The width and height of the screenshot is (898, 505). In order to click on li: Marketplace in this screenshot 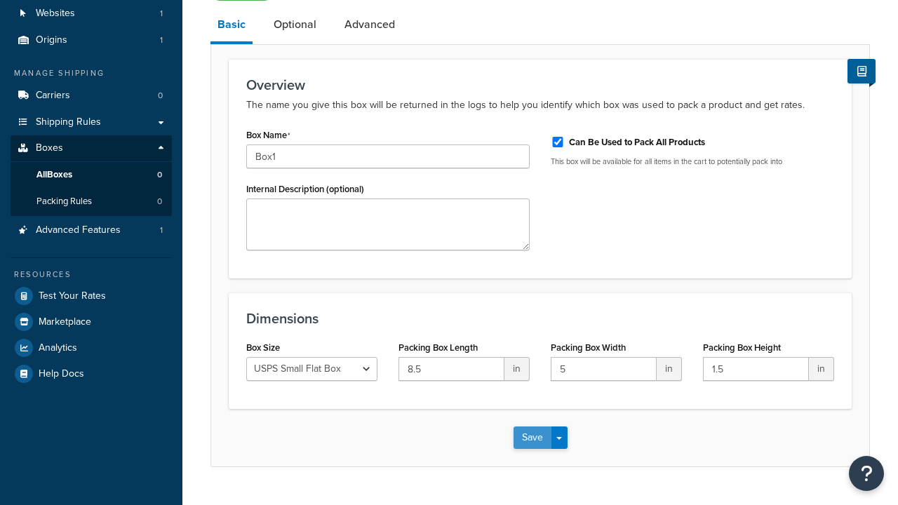, I will do `click(91, 322)`.